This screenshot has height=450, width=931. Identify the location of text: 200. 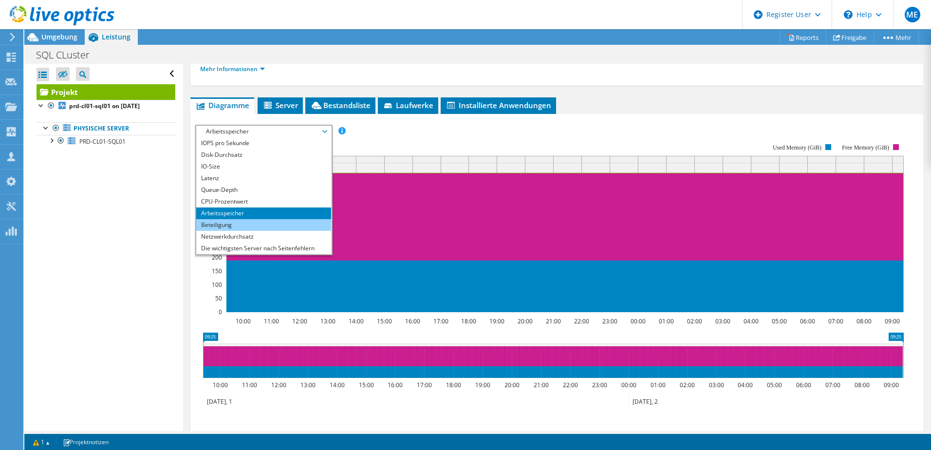
(217, 257).